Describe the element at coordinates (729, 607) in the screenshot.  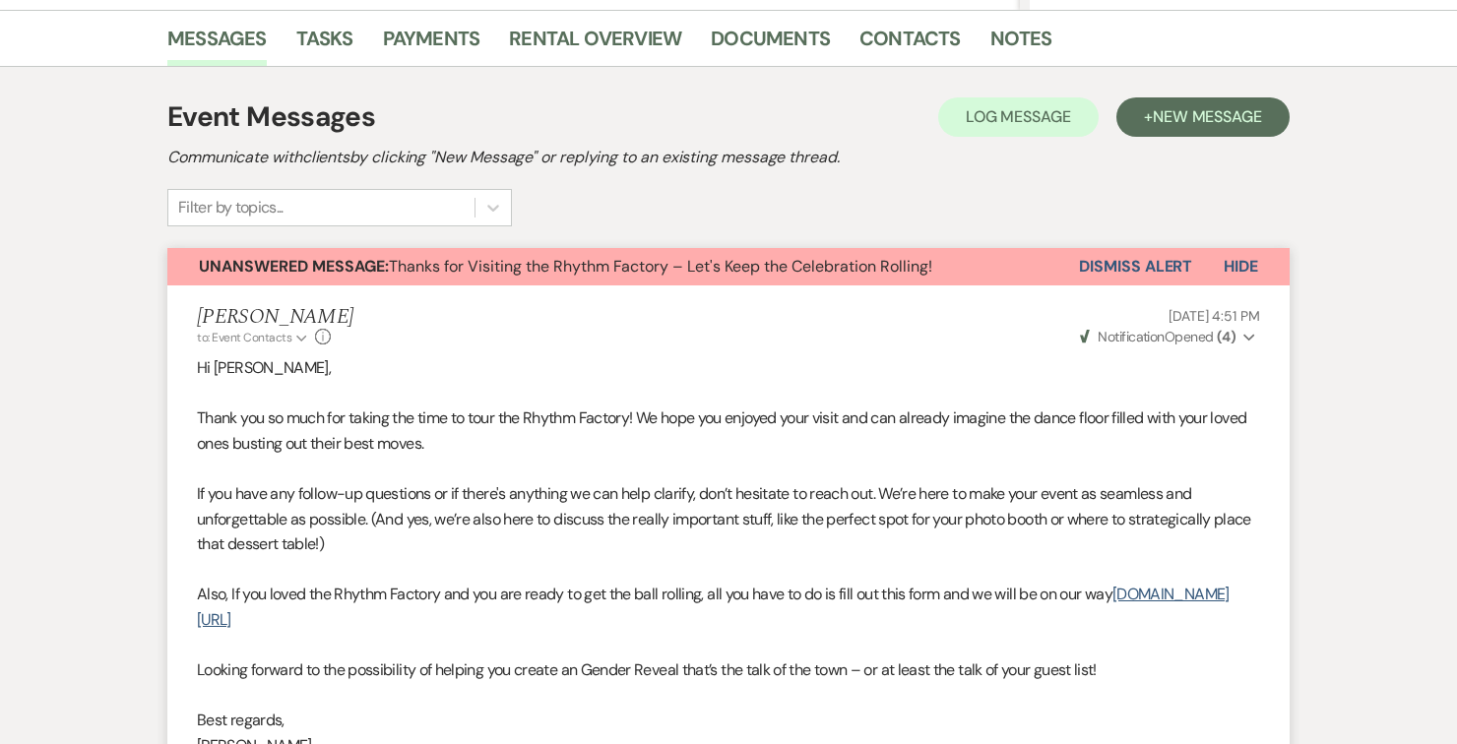
I see `p: Also, If you loved the Rhythm Factory and you are ready to get the ball rolling, all you have to ...` at that location.